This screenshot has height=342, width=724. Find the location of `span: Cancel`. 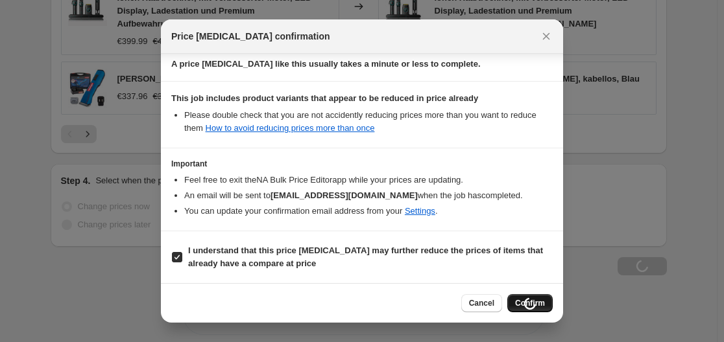

span: Cancel is located at coordinates (481, 303).